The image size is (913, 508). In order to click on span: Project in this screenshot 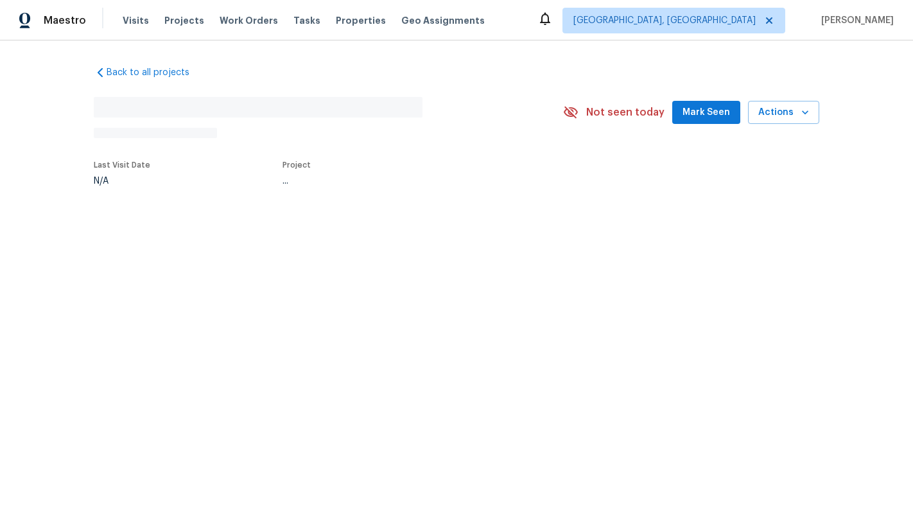, I will do `click(297, 165)`.